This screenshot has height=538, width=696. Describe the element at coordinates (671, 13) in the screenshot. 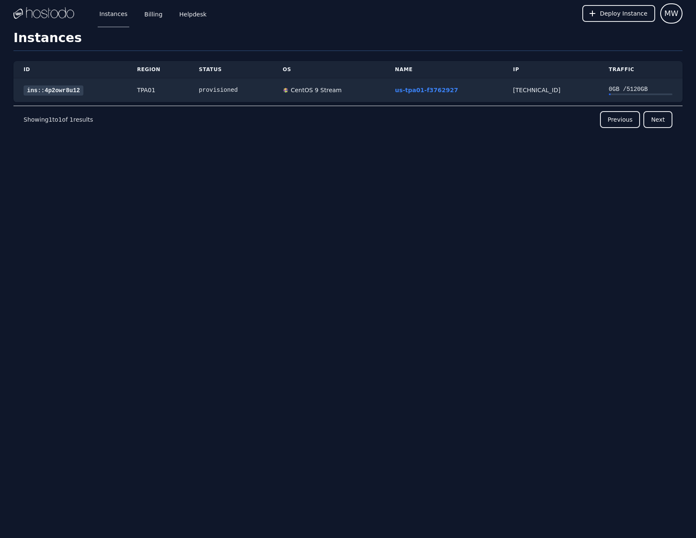

I see `span: MW` at that location.